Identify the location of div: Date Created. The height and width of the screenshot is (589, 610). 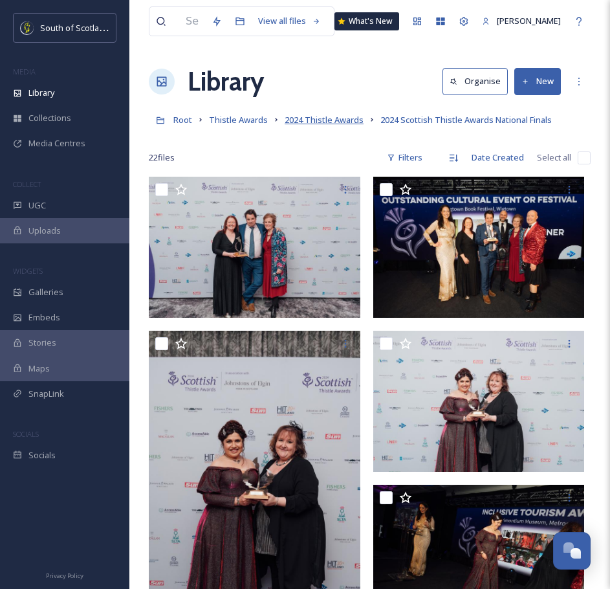
(498, 157).